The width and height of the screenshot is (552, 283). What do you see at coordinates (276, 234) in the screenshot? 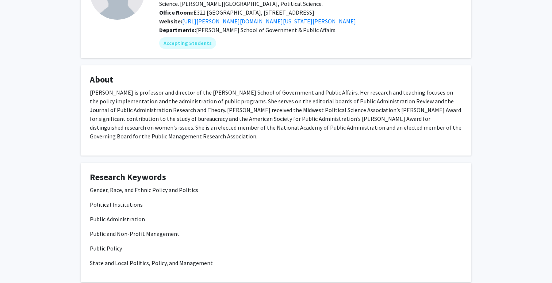
I see `p: Public and Non-Profit Management` at bounding box center [276, 234].